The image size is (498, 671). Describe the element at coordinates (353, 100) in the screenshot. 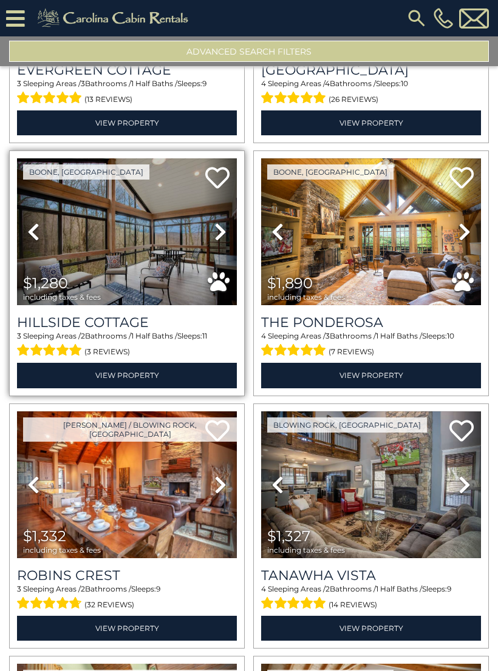

I see `span: (26 reviews)` at that location.